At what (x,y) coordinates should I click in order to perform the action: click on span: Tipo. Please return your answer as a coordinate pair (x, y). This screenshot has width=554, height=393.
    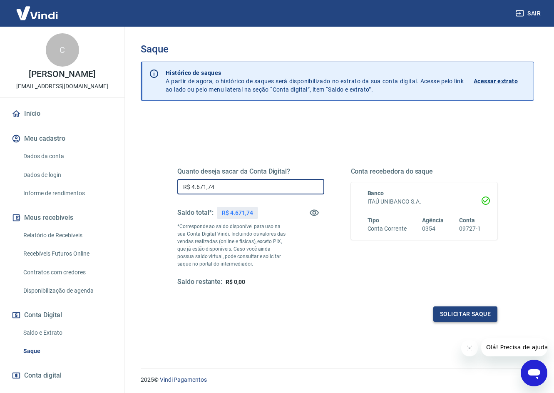
    Looking at the image, I should click on (373, 220).